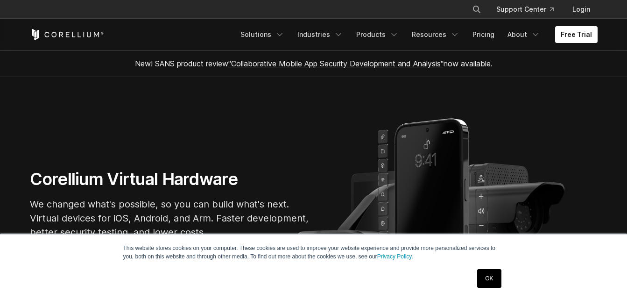  I want to click on a: Products, so click(377, 35).